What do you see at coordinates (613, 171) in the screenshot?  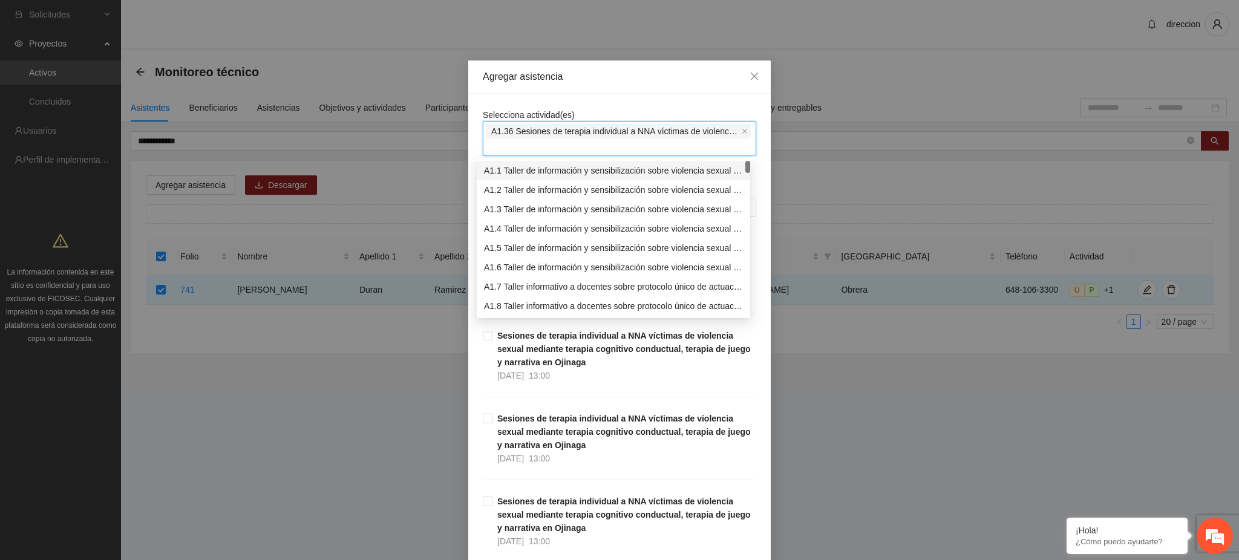 I see `div: A1.1 Taller de información y sensibilización sobre violencia sexual infantil para referentes fami...` at bounding box center [613, 171].